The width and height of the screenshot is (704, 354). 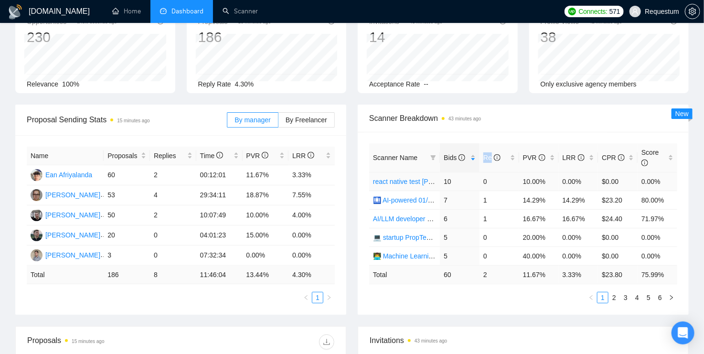 What do you see at coordinates (603, 298) in the screenshot?
I see `li: 1` at bounding box center [603, 298].